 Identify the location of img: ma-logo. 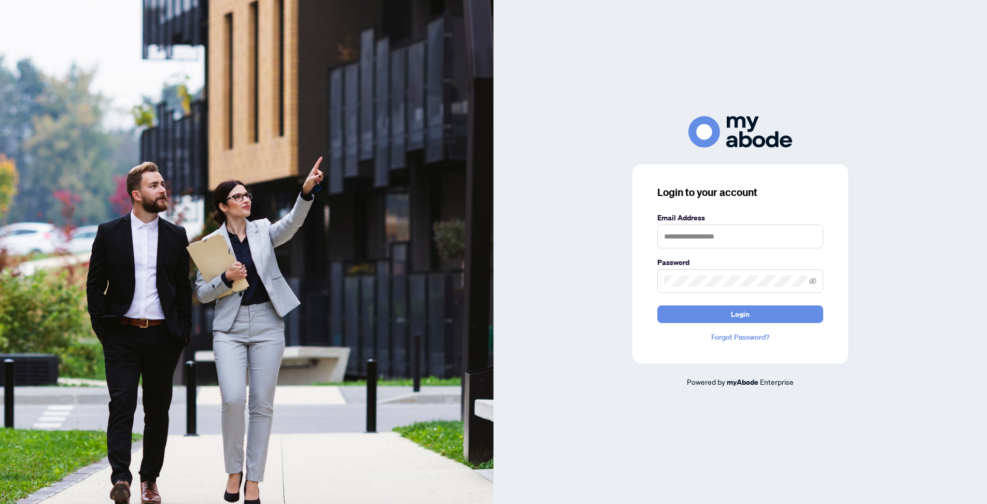
(740, 132).